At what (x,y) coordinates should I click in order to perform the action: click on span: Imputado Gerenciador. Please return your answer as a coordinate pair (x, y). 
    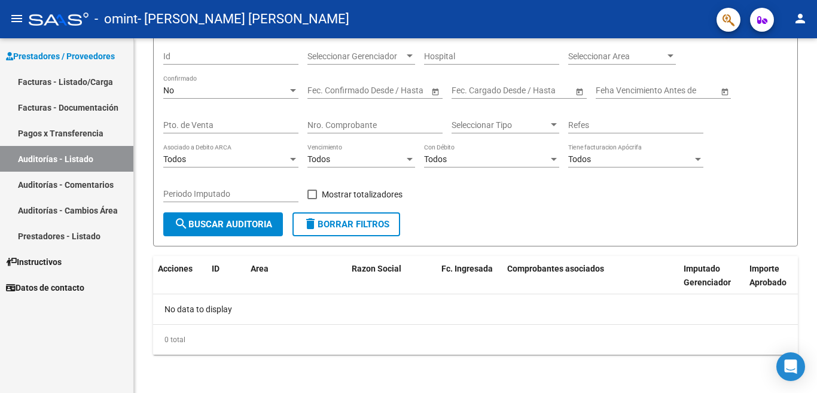
    Looking at the image, I should click on (707, 275).